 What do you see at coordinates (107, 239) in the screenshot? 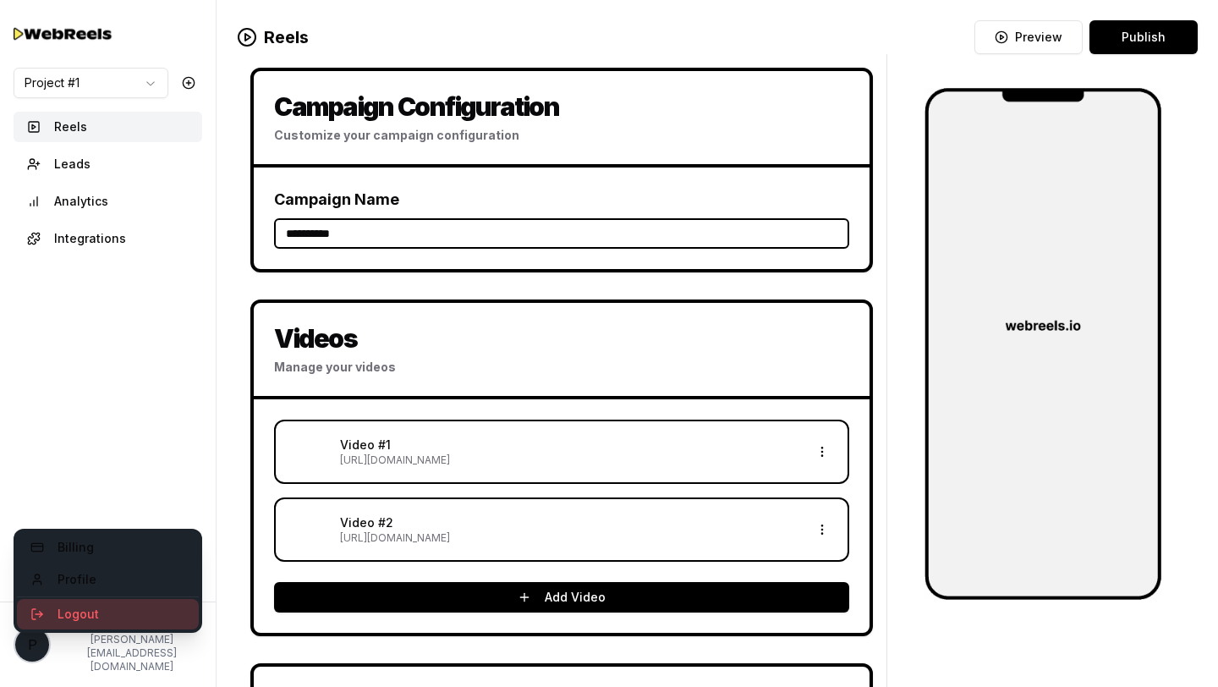
I see `button: Integrations` at bounding box center [107, 239].